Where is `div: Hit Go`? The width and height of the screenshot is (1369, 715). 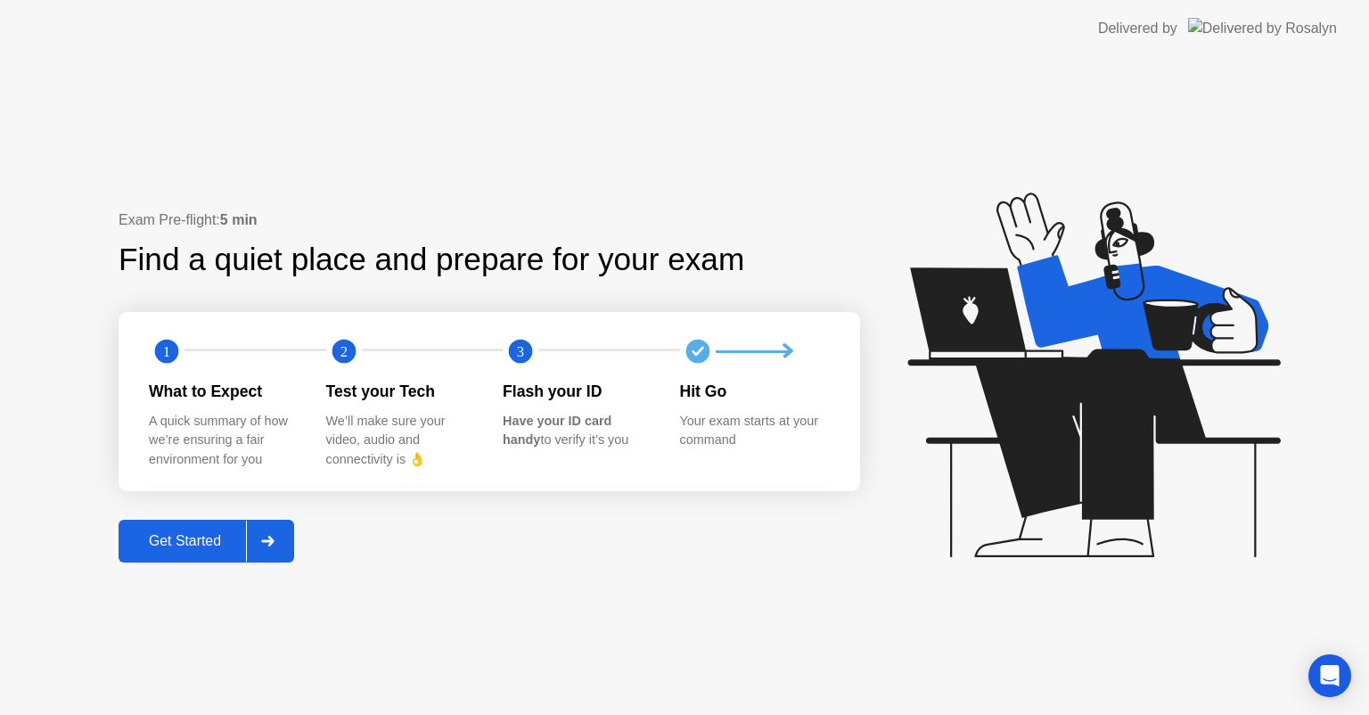
div: Hit Go is located at coordinates (754, 391).